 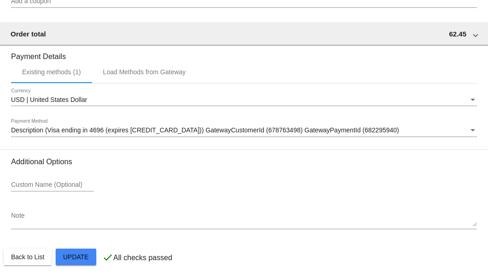 I want to click on p: All checks passed, so click(x=143, y=258).